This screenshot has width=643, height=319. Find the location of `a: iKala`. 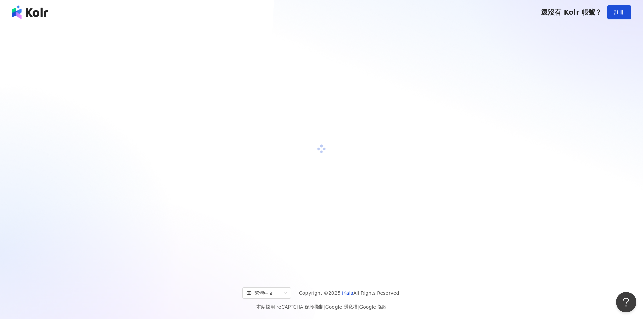

a: iKala is located at coordinates (348, 293).